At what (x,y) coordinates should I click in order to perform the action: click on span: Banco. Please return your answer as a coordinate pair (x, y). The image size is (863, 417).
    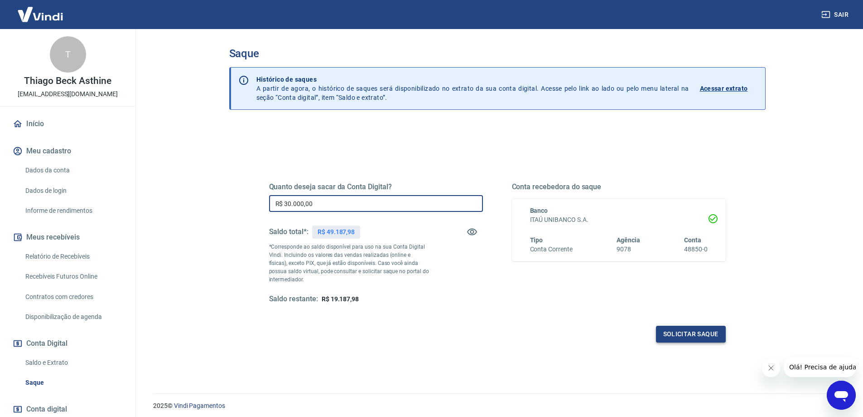
    Looking at the image, I should click on (539, 210).